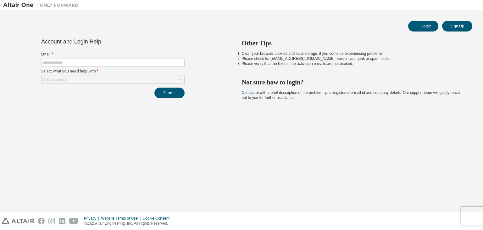 The height and width of the screenshot is (230, 483). What do you see at coordinates (98, 41) in the screenshot?
I see `div: Account and Login Help` at bounding box center [98, 41].